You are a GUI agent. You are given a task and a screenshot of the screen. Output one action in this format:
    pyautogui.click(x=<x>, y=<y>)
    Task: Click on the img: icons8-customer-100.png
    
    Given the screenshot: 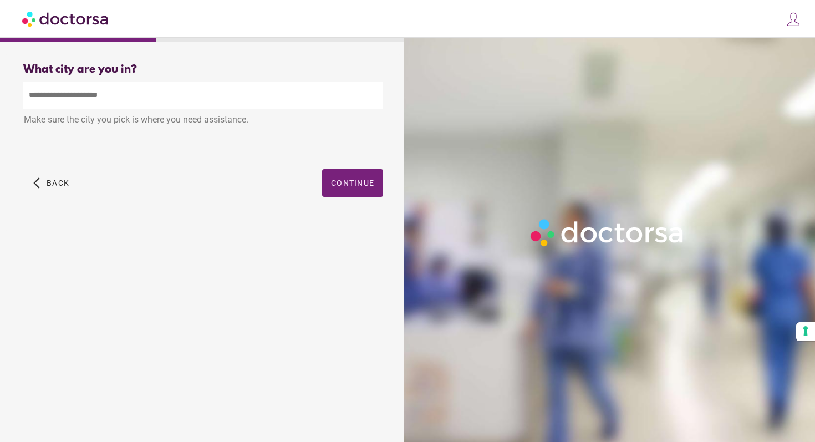 What is the action you would take?
    pyautogui.click(x=794, y=19)
    